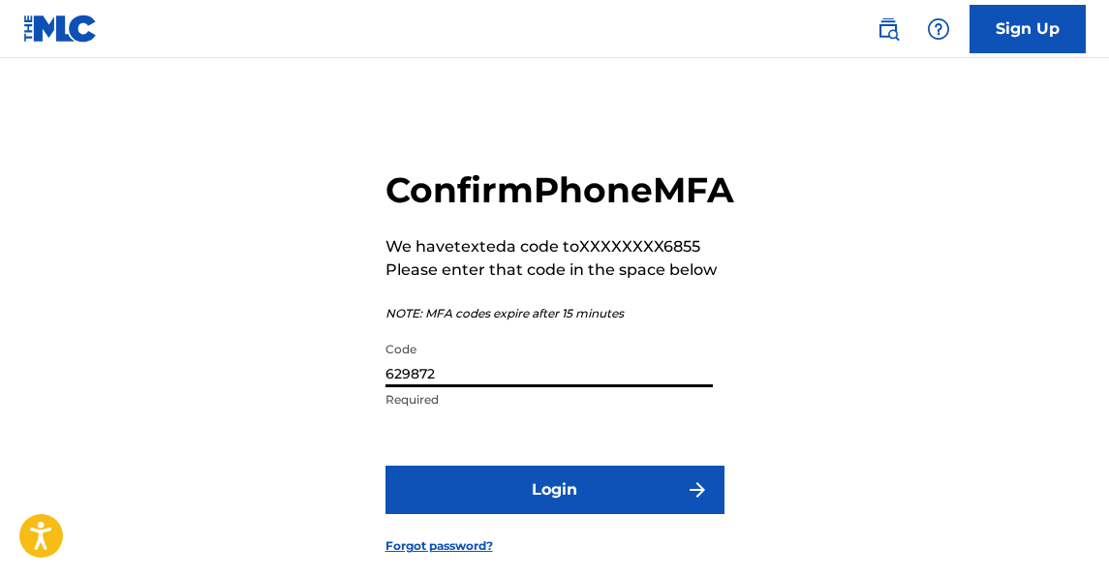 Image resolution: width=1109 pixels, height=577 pixels. What do you see at coordinates (555, 490) in the screenshot?
I see `button: Login` at bounding box center [555, 490].